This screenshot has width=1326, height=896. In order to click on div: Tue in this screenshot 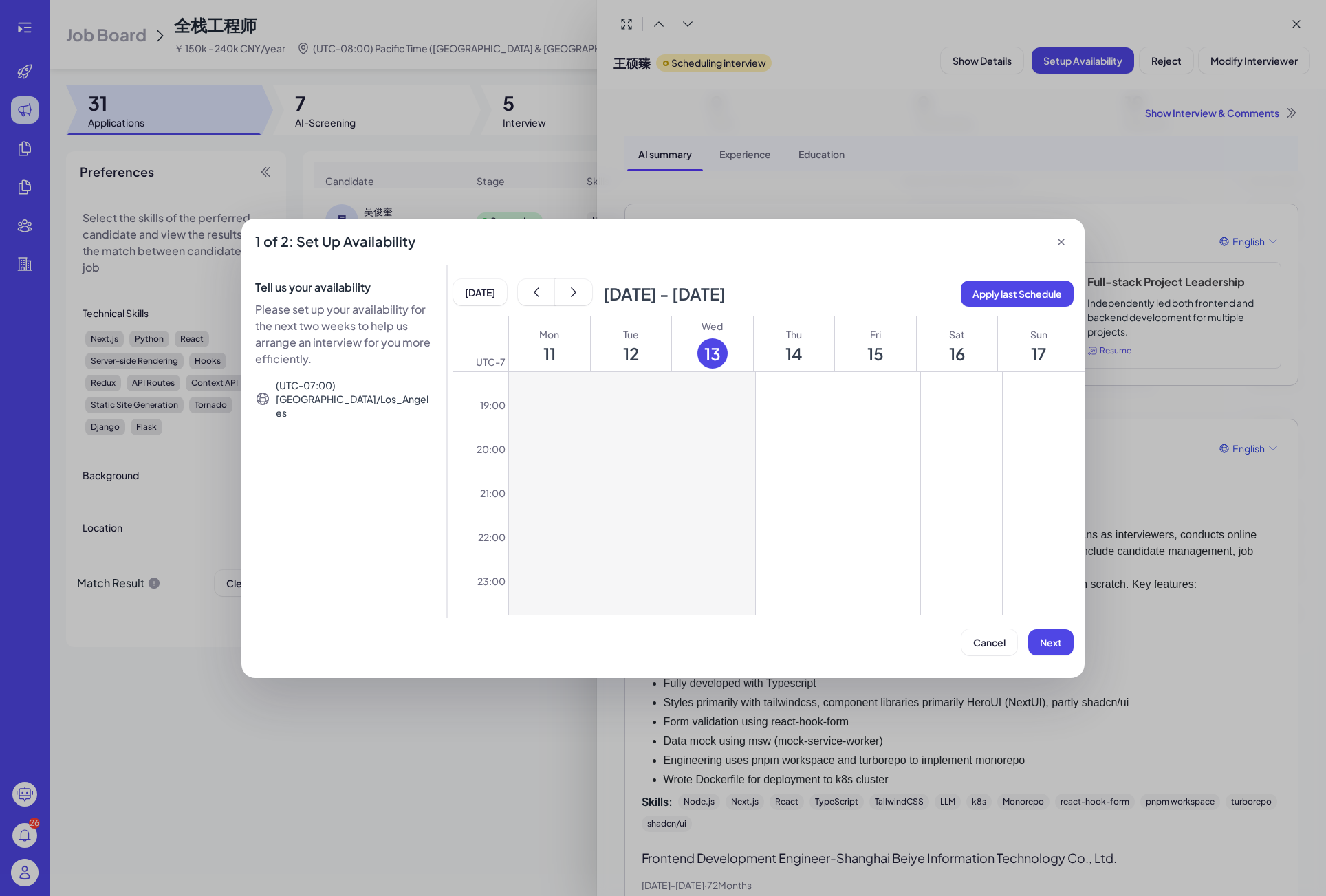, I will do `click(631, 334)`.